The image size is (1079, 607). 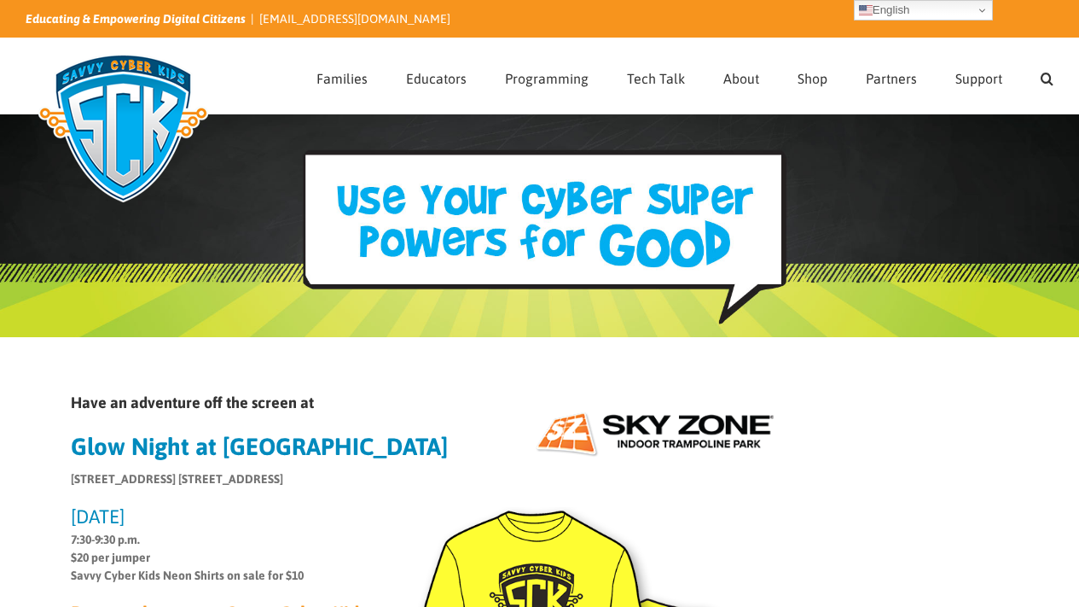 What do you see at coordinates (979, 78) in the screenshot?
I see `span: Support` at bounding box center [979, 78].